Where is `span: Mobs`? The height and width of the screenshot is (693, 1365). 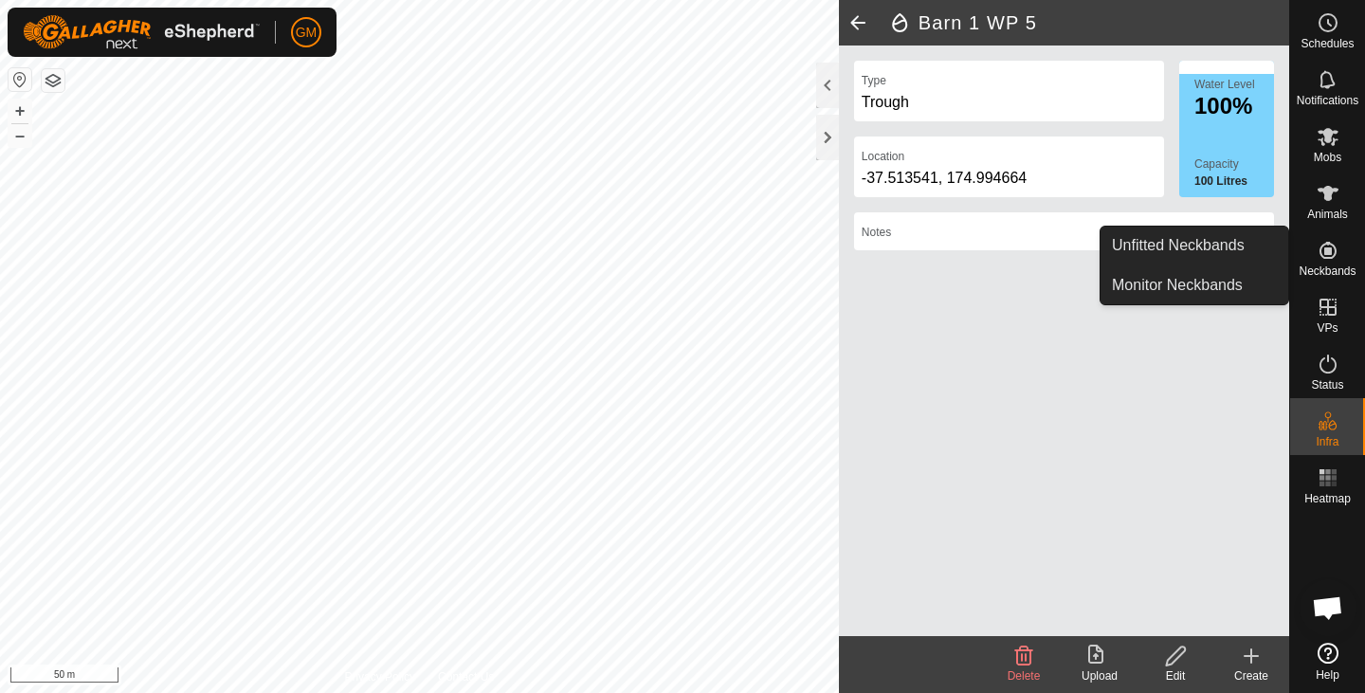 span: Mobs is located at coordinates (1327, 157).